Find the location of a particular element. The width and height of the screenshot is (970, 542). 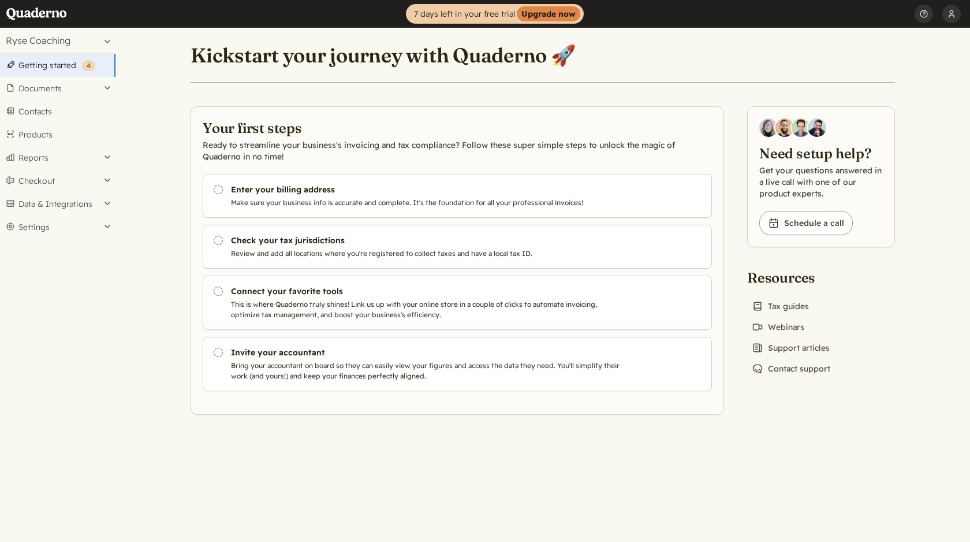

p: Bring your accountant on board so they can easily view your figures and access the data they need... is located at coordinates (428, 371).